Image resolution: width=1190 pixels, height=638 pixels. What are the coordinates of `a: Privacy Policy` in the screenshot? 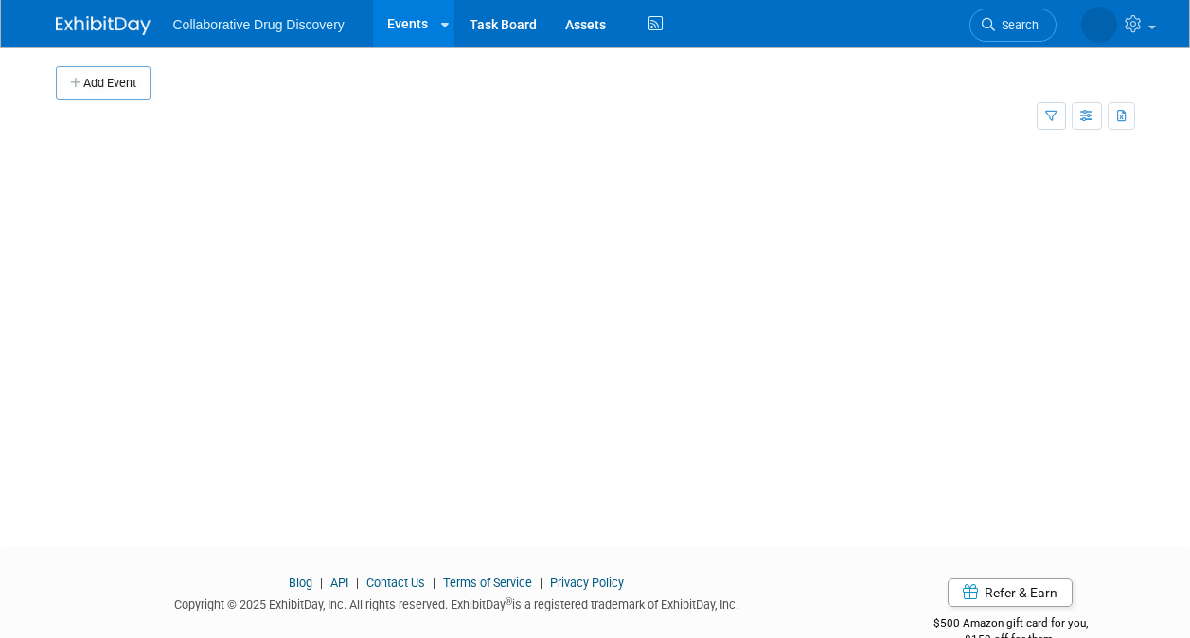 It's located at (587, 582).